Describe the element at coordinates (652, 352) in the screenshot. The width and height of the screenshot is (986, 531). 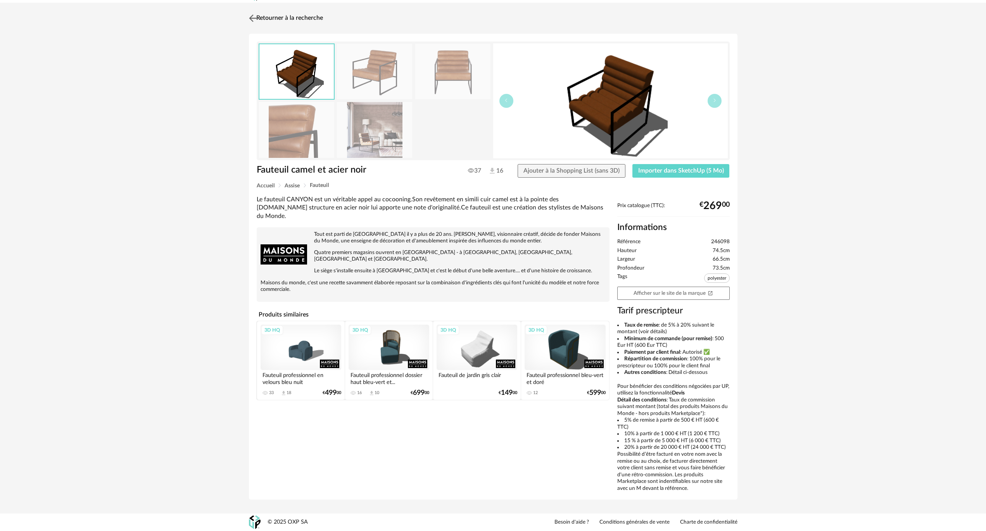
I see `b: Paiement par client final` at that location.